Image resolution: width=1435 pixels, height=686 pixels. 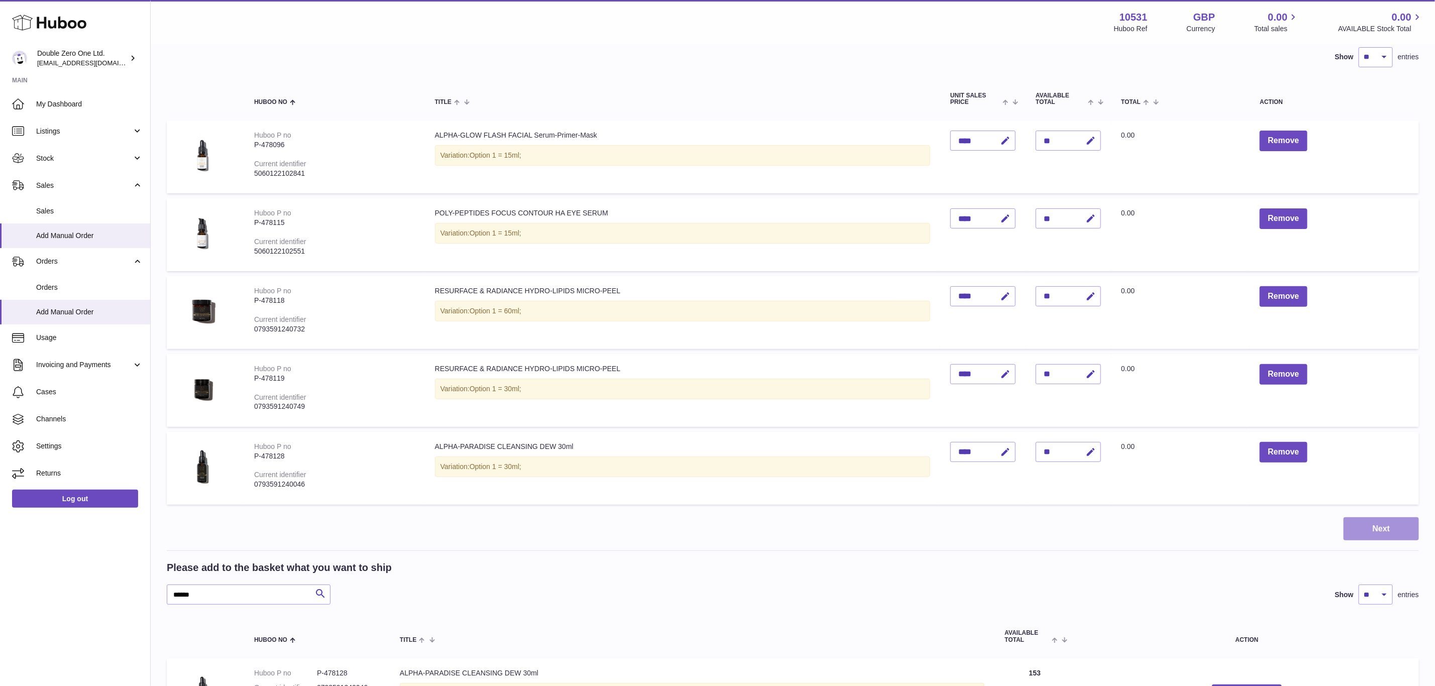 What do you see at coordinates (202, 467) in the screenshot?
I see `img: ALPHA-PARADISE CLEANSING DEW 30ml` at bounding box center [202, 467].